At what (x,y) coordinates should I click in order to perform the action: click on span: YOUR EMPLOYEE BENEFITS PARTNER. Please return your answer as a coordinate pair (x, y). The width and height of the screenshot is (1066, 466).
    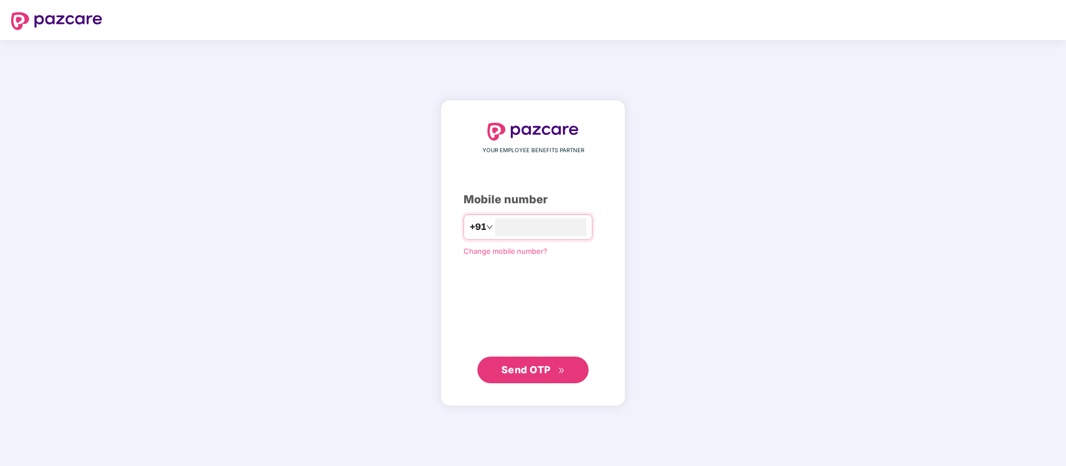
    Looking at the image, I should click on (533, 151).